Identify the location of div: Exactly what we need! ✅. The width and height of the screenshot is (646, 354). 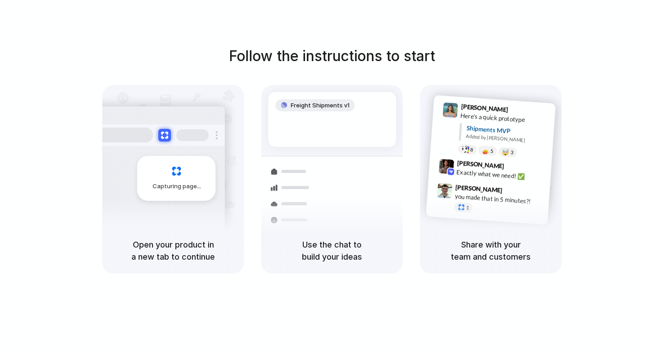
(501, 175).